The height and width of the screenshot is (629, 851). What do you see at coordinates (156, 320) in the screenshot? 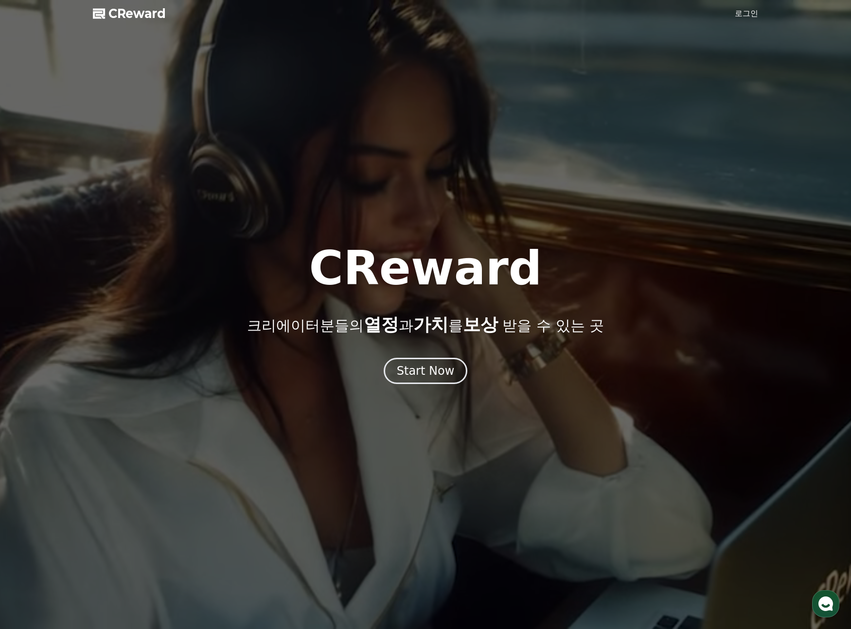
I see `a: 설정` at bounding box center [156, 320].